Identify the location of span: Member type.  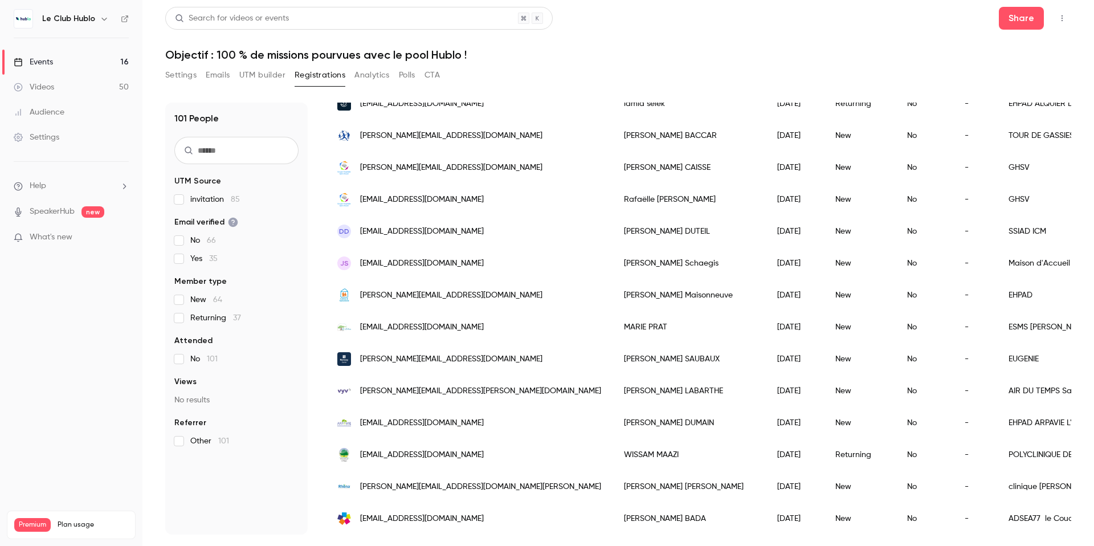
(201, 282).